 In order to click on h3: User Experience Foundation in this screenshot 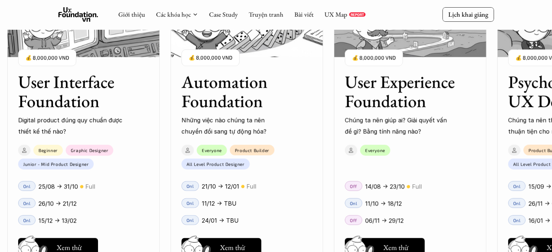, I will do `click(401, 92)`.